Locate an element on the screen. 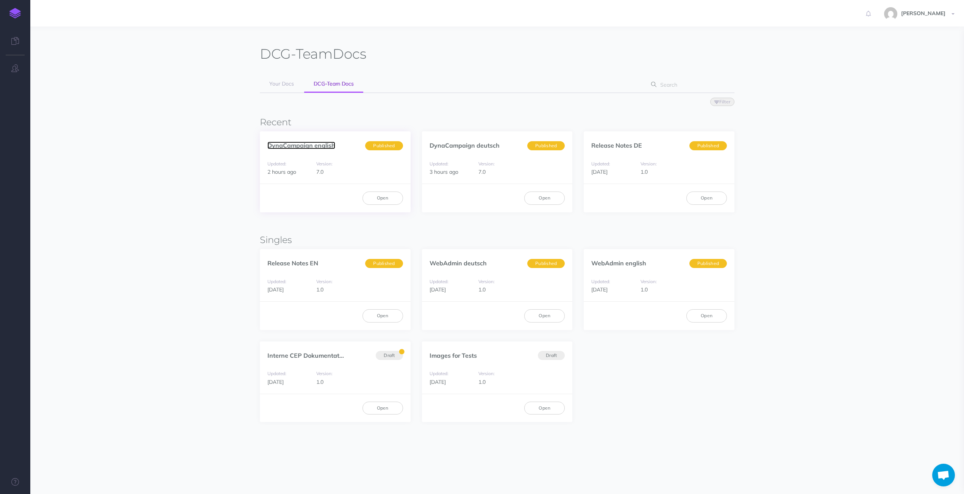  a: Your Docs is located at coordinates (281, 84).